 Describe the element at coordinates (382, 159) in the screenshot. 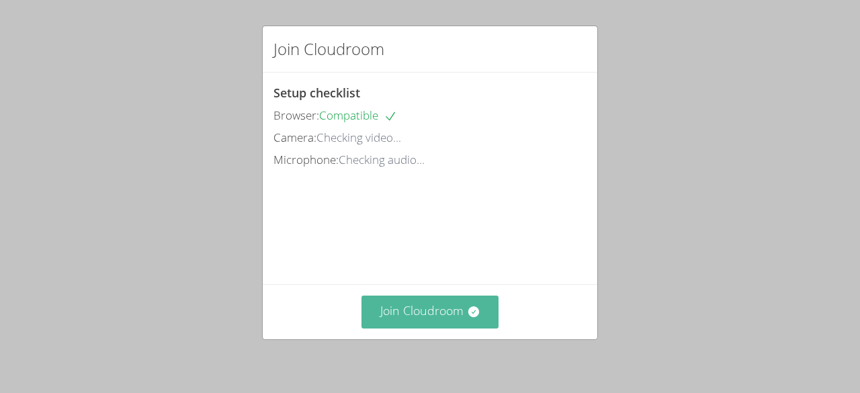

I see `span: Checking audio...` at that location.